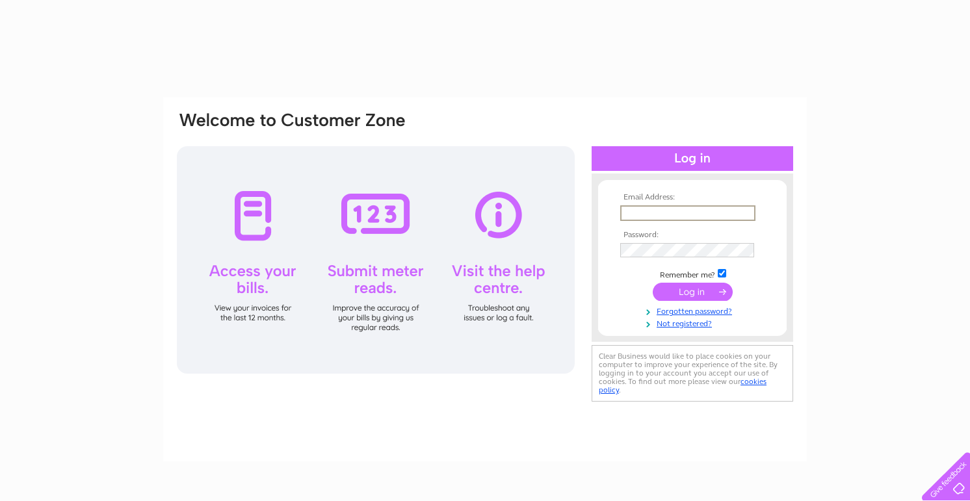  I want to click on a: Not registered?, so click(693, 322).